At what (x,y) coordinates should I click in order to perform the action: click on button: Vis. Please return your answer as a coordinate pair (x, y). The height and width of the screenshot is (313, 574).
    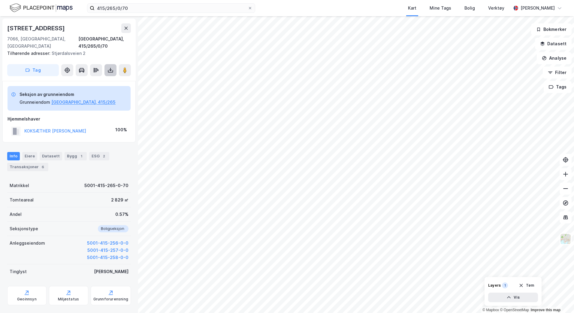
    Looking at the image, I should click on (513, 298).